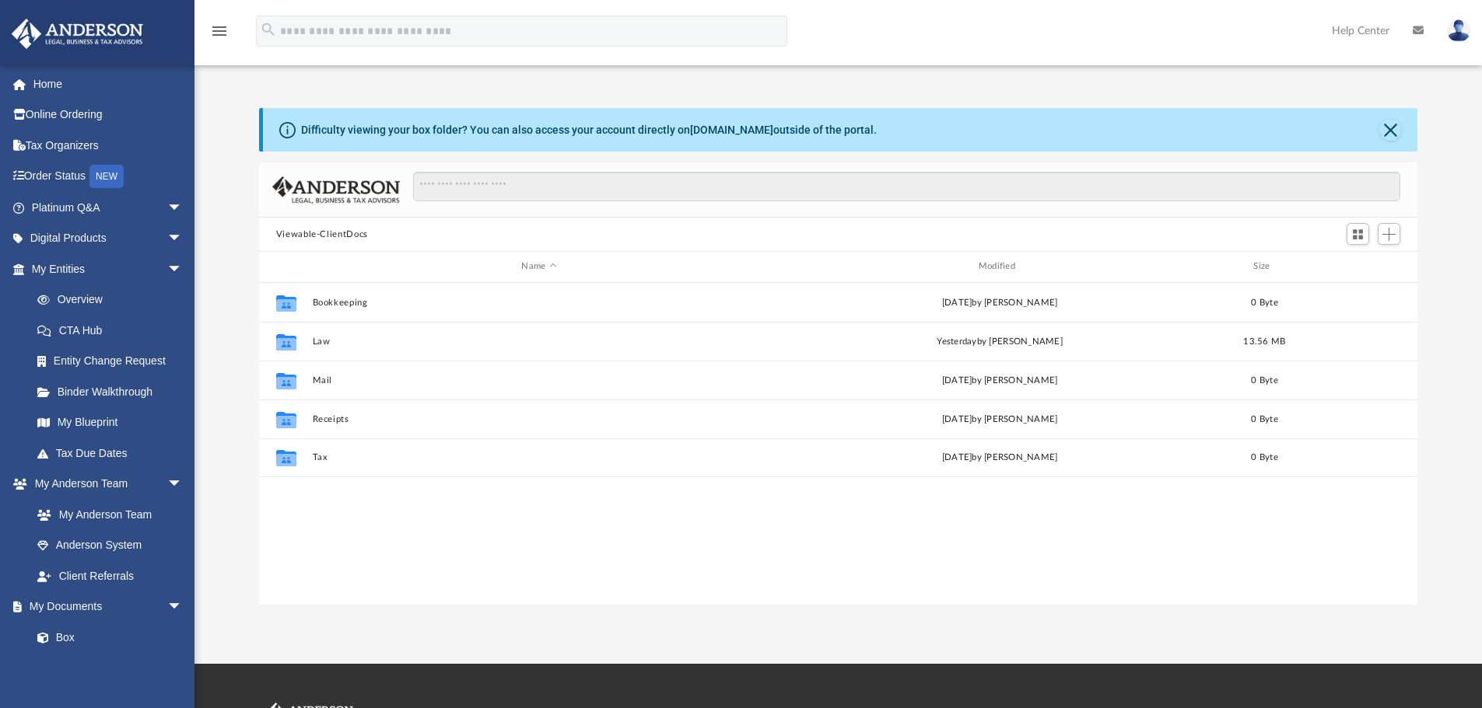 The height and width of the screenshot is (708, 1482). I want to click on a: Anderson System, so click(110, 546).